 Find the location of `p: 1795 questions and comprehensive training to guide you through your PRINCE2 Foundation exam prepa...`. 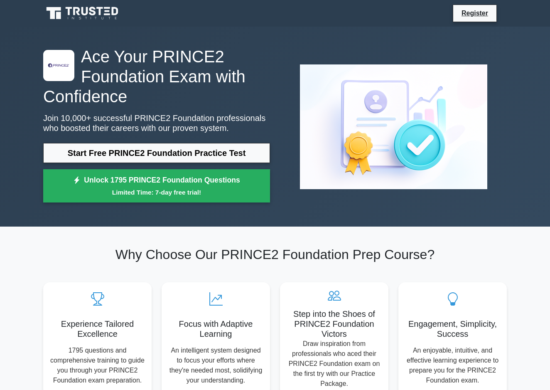

p: 1795 questions and comprehensive training to guide you through your PRINCE2 Foundation exam prepa... is located at coordinates (97, 365).